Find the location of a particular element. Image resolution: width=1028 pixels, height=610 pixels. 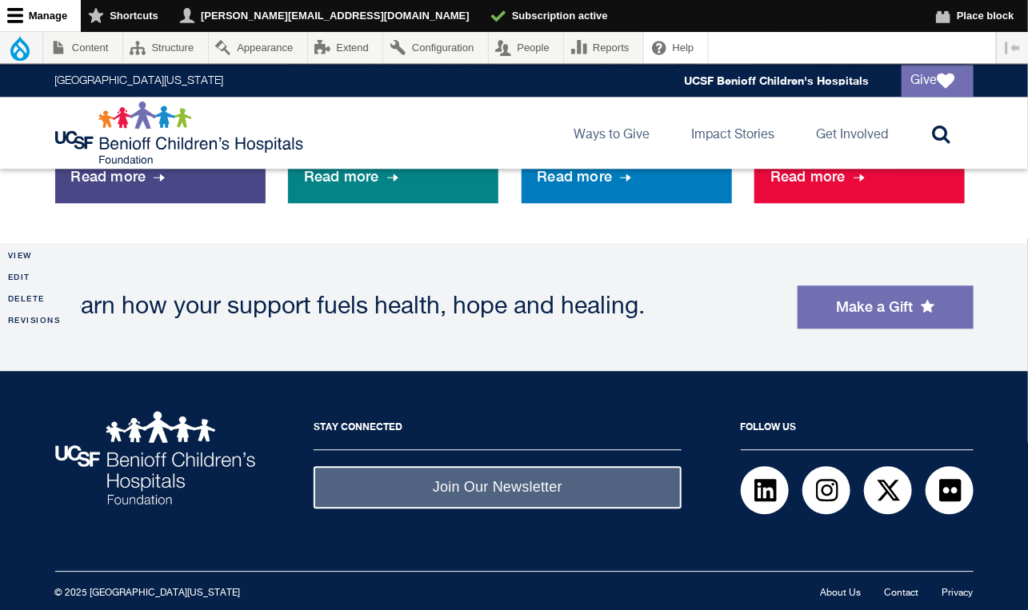

a: Get Involved is located at coordinates (853, 133).